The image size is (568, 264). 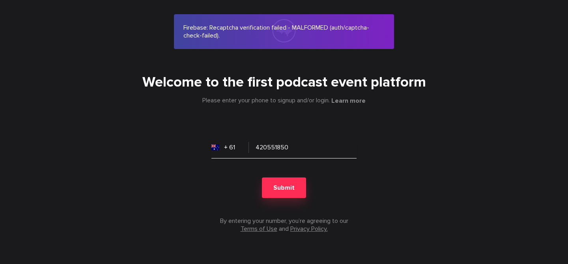 I want to click on a: Privacy Policy., so click(x=309, y=229).